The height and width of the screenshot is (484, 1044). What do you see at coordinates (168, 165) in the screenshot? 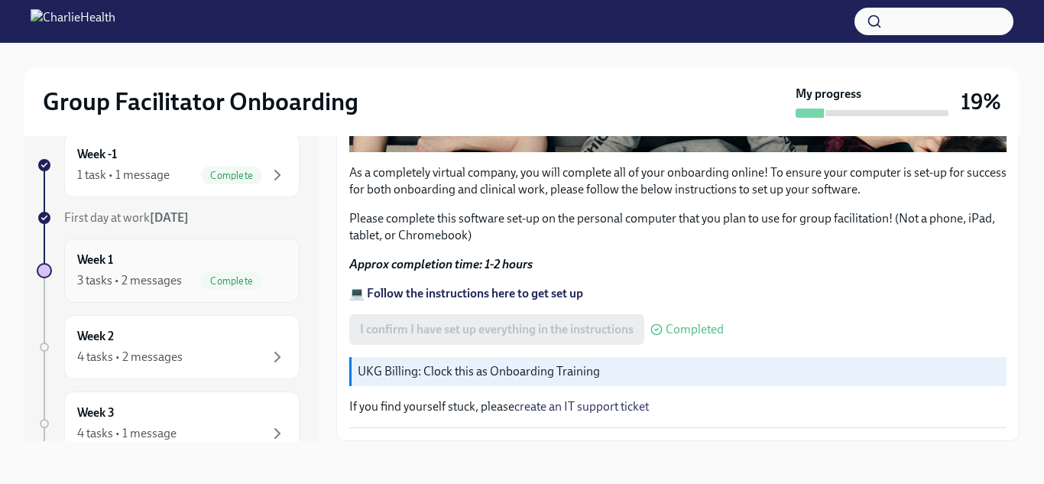
I see `a: Week -11 task • 1 messageComplete` at bounding box center [168, 165].